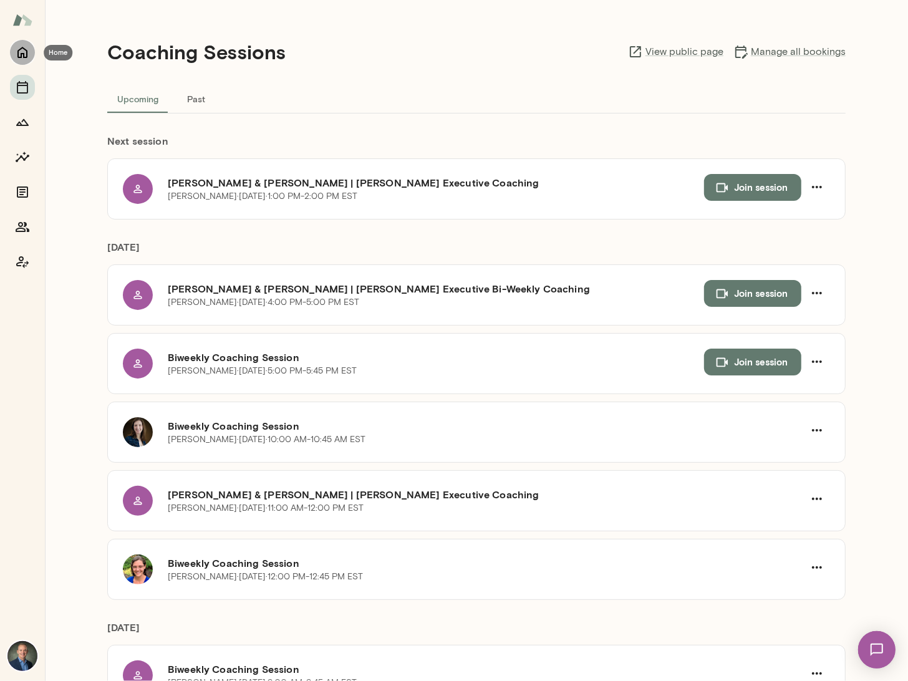 The height and width of the screenshot is (681, 908). Describe the element at coordinates (22, 656) in the screenshot. I see `img: Michael Alden` at that location.